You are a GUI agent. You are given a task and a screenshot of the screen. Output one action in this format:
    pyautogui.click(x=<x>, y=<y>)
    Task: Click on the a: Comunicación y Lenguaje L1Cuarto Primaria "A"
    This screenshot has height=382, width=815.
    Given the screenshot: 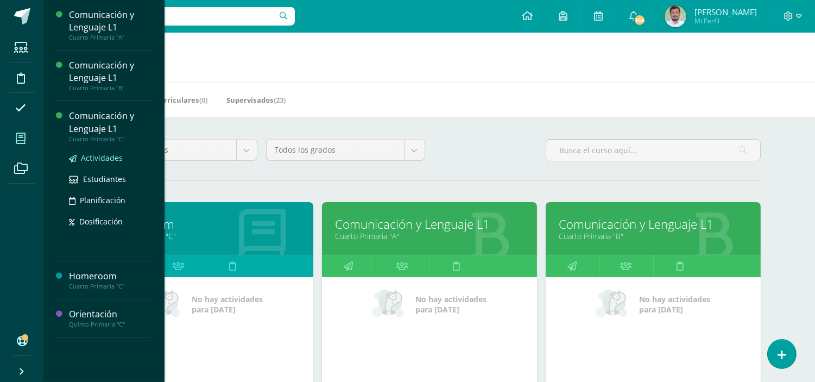 What is the action you would take?
    pyautogui.click(x=110, y=25)
    